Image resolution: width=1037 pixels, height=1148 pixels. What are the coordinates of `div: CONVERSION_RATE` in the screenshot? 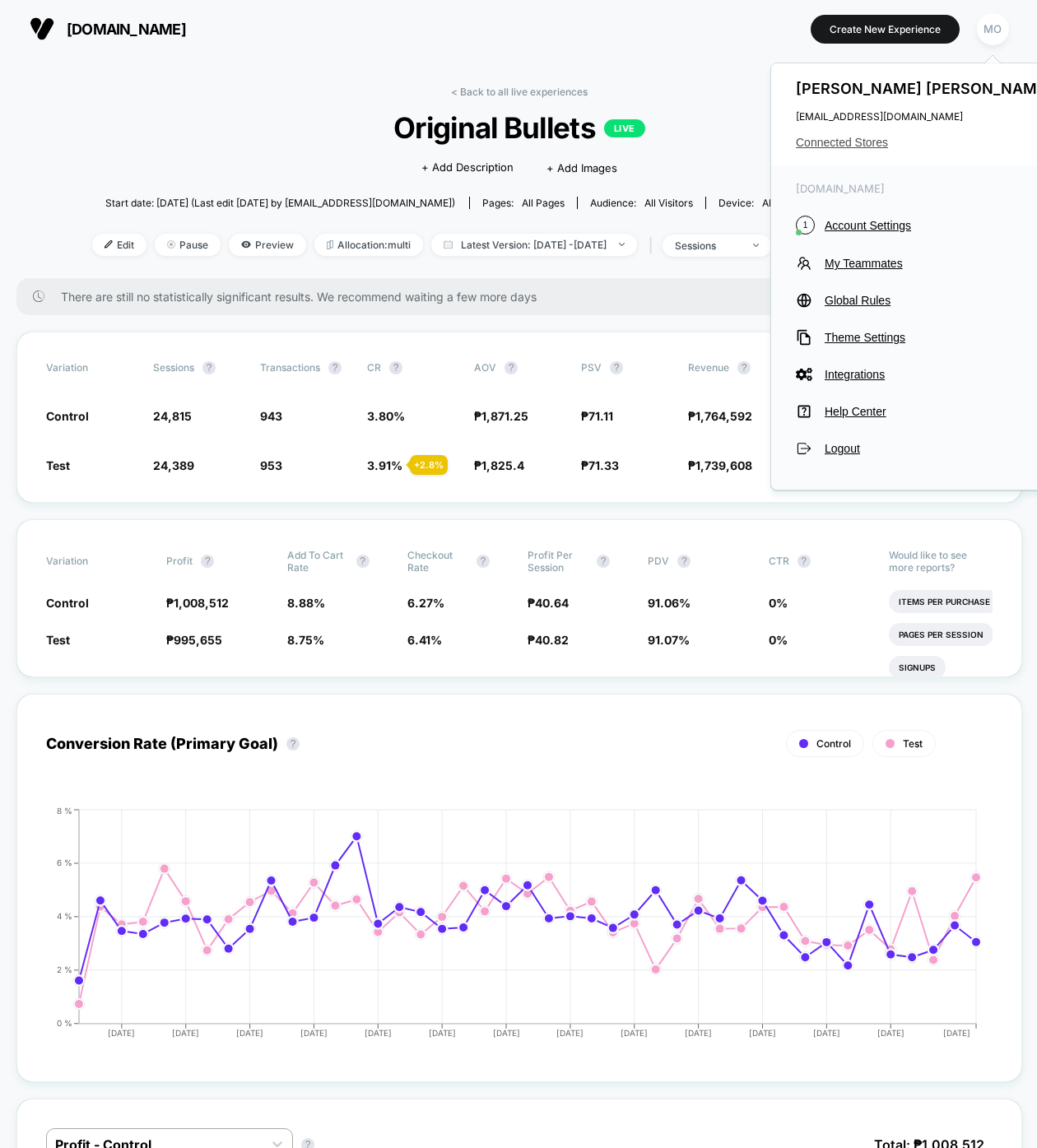 It's located at (503, 929).